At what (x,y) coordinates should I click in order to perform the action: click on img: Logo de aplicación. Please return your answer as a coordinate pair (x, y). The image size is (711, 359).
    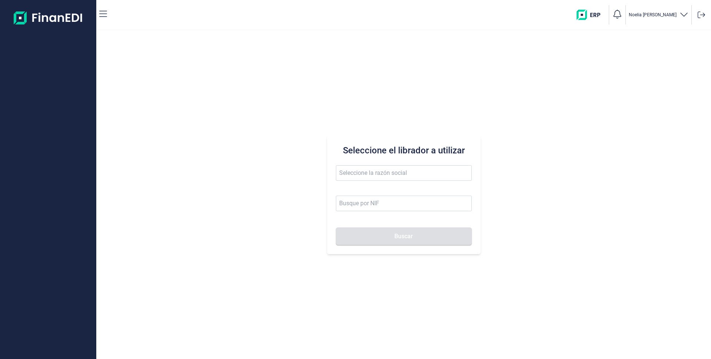
    Looking at the image, I should click on (48, 18).